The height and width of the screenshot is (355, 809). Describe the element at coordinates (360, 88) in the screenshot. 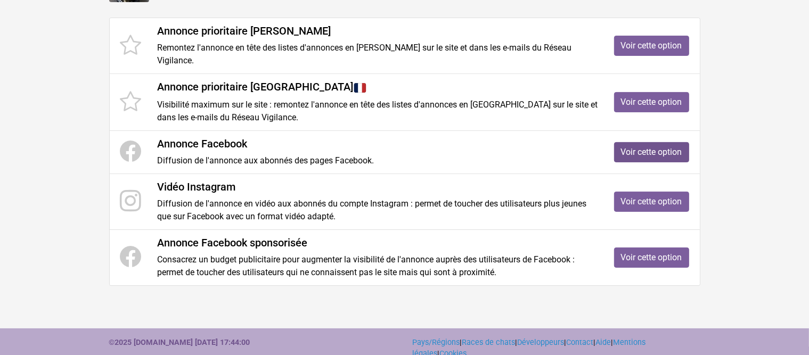

I see `img: France` at that location.